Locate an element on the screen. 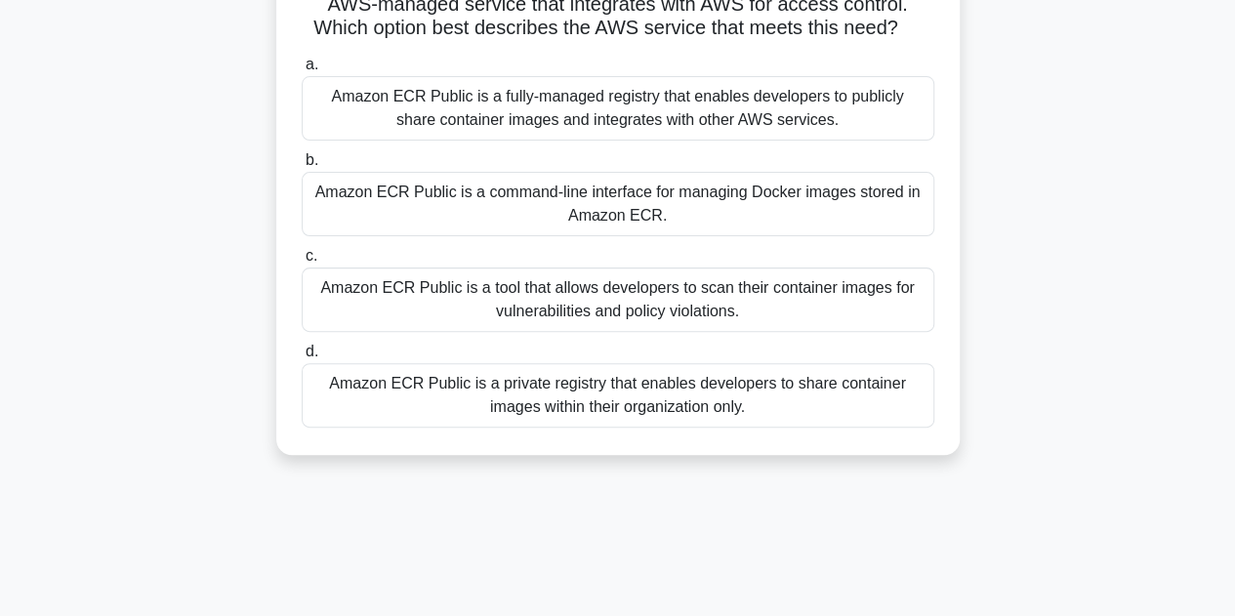  div: Amazon ECR Public is a private registry that enables developers to share container images within ... is located at coordinates (618, 396).